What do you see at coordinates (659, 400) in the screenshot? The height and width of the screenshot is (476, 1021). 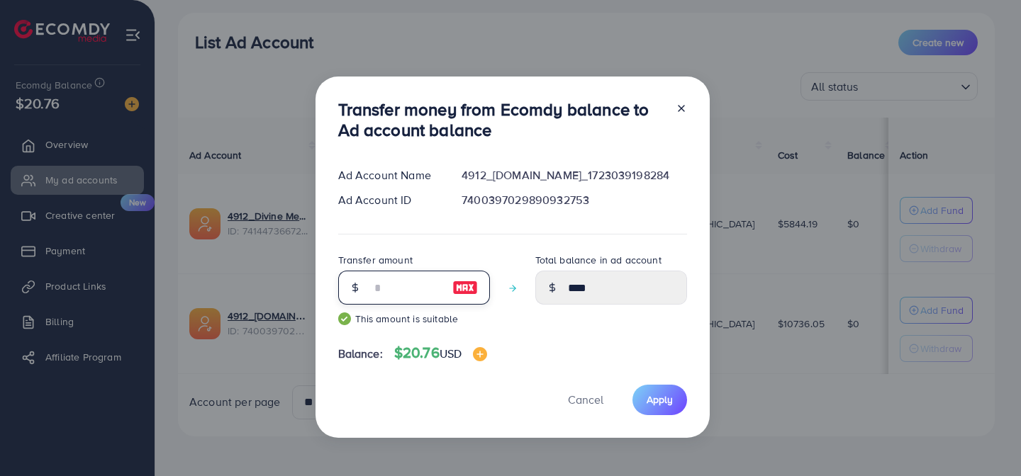 I see `button: Apply` at bounding box center [659, 400].